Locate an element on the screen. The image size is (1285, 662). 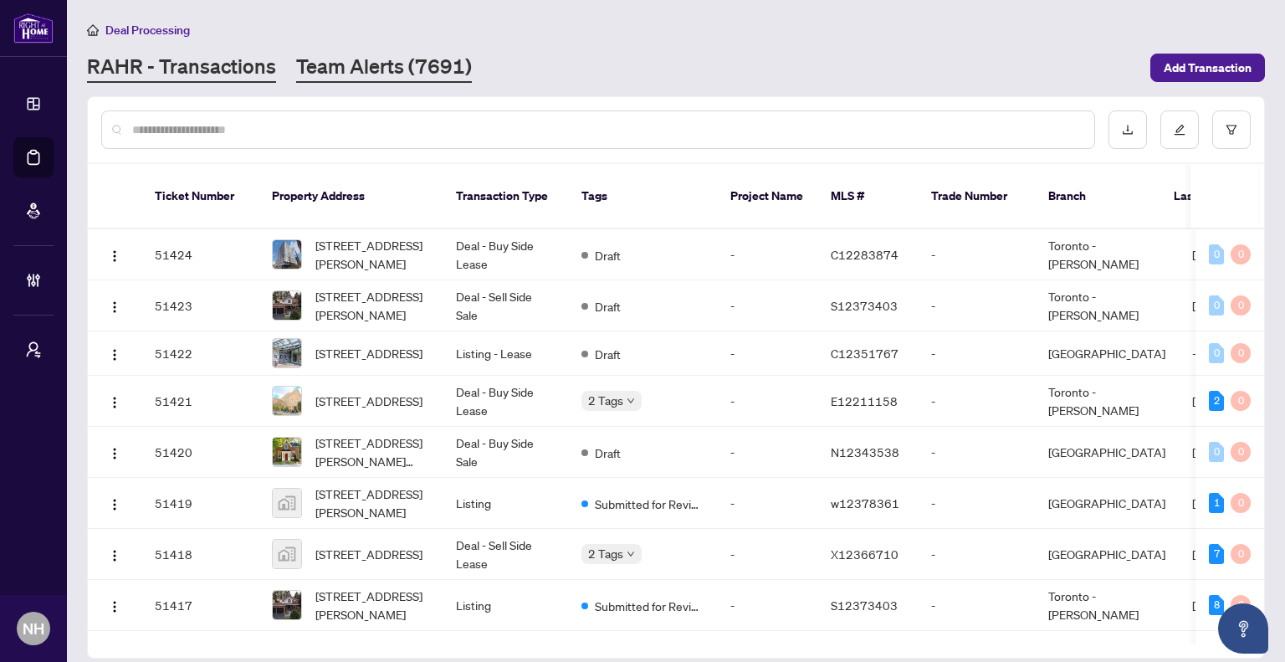
th: Ticket Number is located at coordinates (200, 197).